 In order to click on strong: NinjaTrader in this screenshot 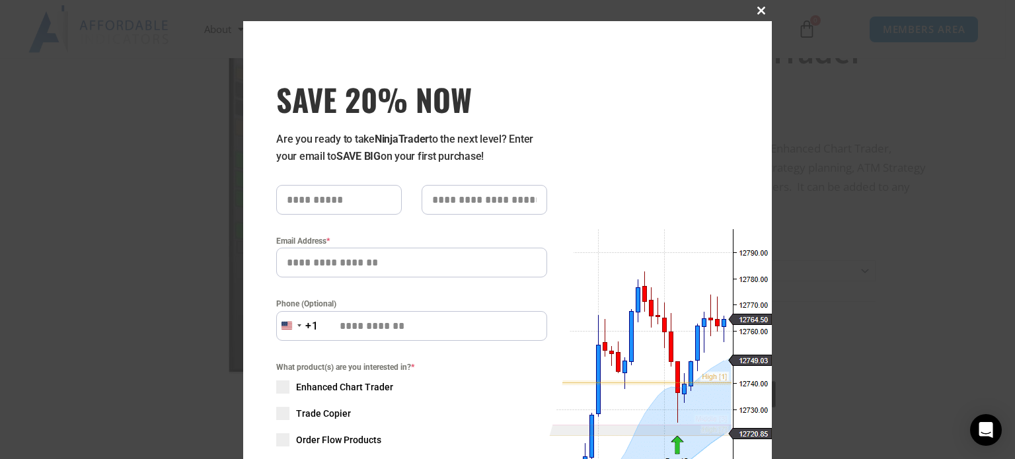, I will do `click(402, 139)`.